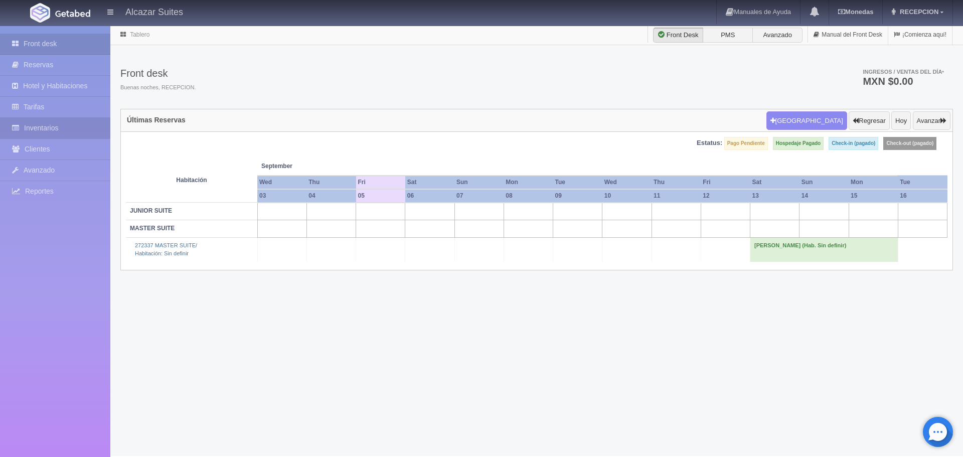 This screenshot has height=457, width=963. What do you see at coordinates (869, 121) in the screenshot?
I see `button: Regresar` at bounding box center [869, 121].